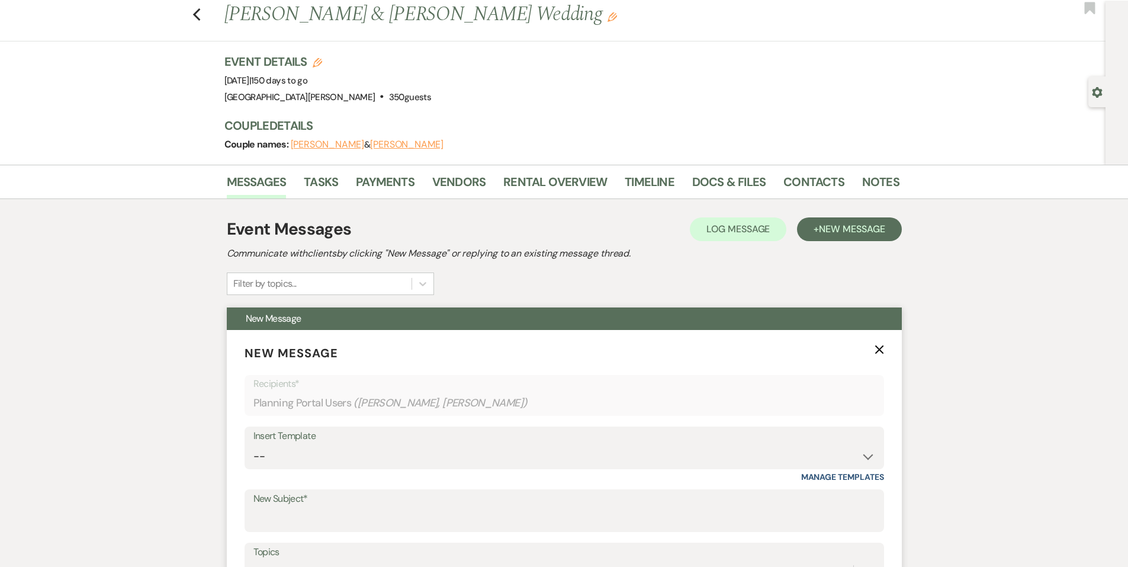  What do you see at coordinates (729, 185) in the screenshot?
I see `a: Docs & Files` at bounding box center [729, 185].